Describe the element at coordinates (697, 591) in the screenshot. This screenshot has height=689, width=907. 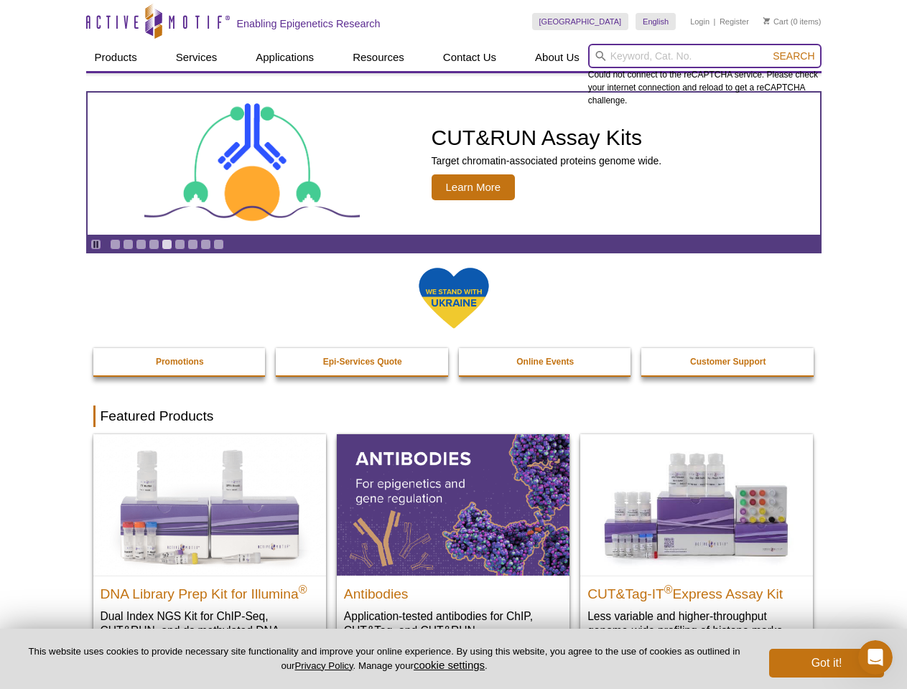
I see `h2: CUT&Tag-IT Express Assay Kit` at that location.